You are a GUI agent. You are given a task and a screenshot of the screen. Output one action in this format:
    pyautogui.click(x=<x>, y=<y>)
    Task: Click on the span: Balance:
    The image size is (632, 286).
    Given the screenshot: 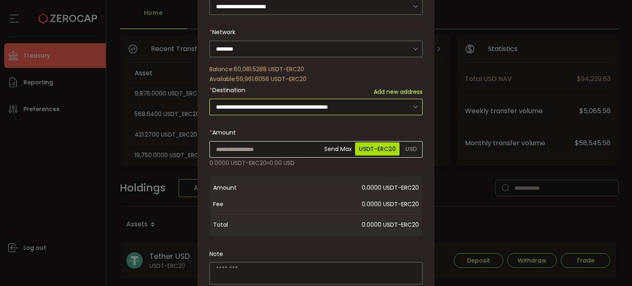 What is the action you would take?
    pyautogui.click(x=221, y=69)
    